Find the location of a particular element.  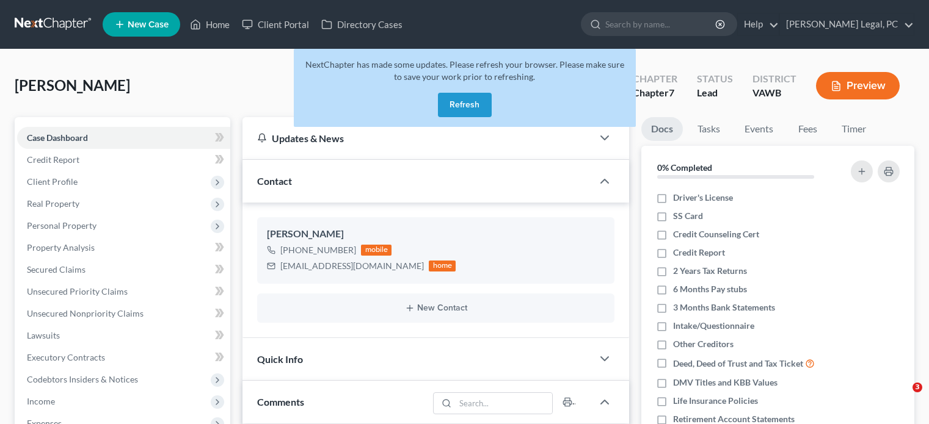

a: Home is located at coordinates (209, 24).